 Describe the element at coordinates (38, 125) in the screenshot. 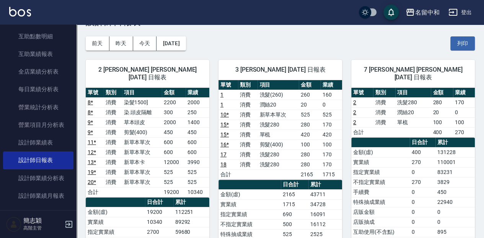

I see `a: 營業項目月分析表` at that location.